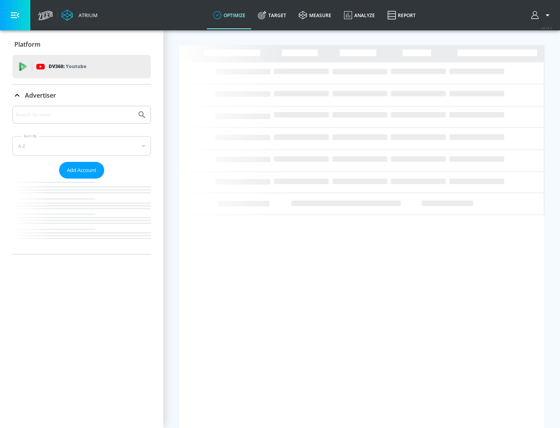 This screenshot has height=428, width=560. Describe the element at coordinates (86, 15) in the screenshot. I see `div: Atrium` at that location.